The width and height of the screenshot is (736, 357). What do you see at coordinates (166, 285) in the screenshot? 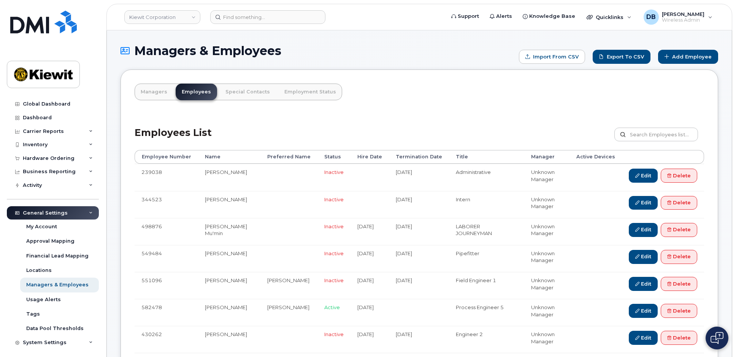
I see `td: 551096` at bounding box center [166, 285].